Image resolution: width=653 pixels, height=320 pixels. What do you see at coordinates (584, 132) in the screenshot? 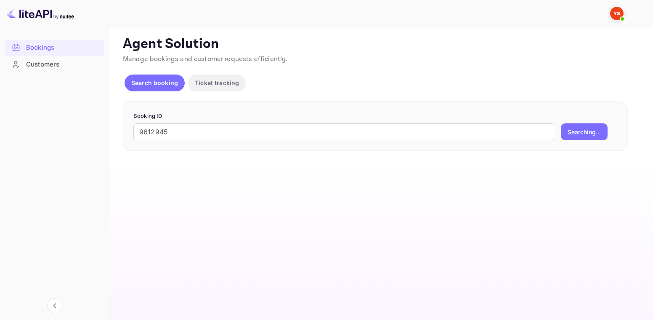
I see `button: Searching...` at bounding box center [584, 132].